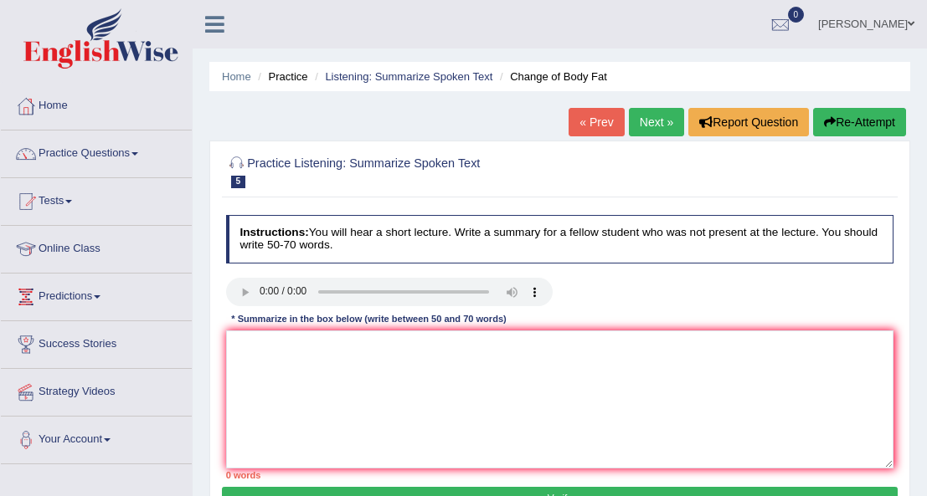 This screenshot has width=927, height=496. What do you see at coordinates (96, 438) in the screenshot?
I see `a: Your Account` at bounding box center [96, 438].